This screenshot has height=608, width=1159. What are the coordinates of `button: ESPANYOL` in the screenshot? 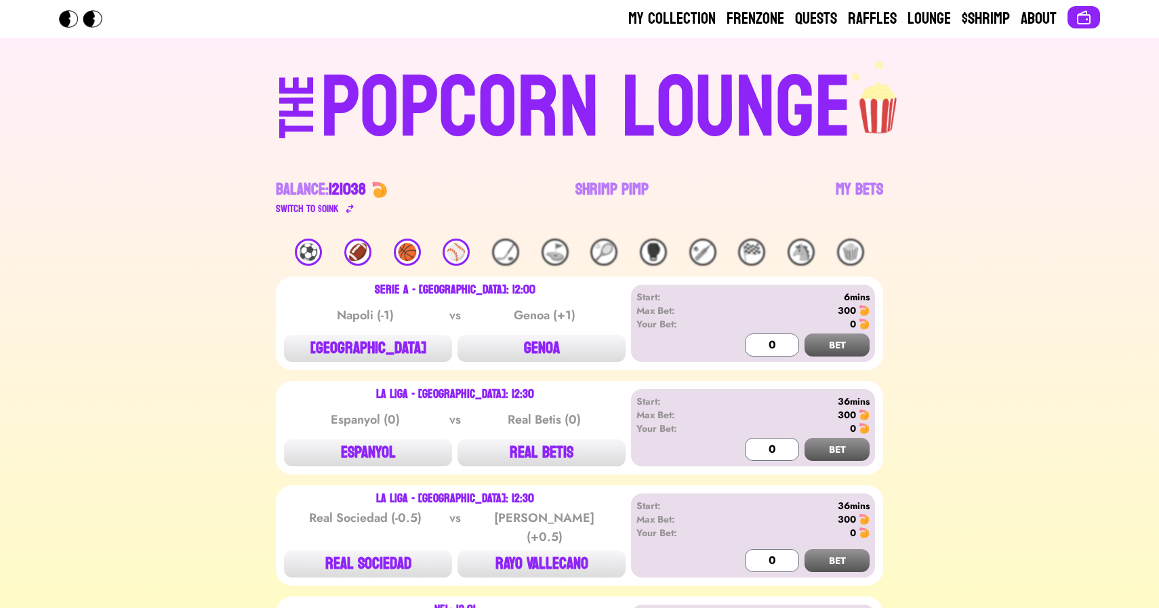 It's located at (368, 453).